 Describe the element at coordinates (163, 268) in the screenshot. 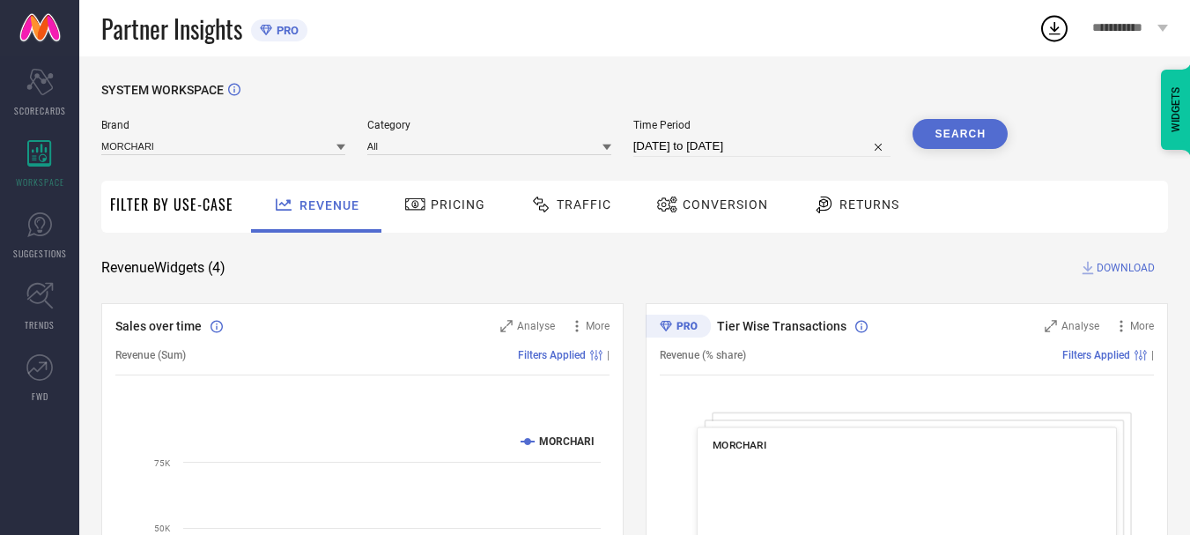

I see `span: Revenue Widgets ( 4 )` at that location.